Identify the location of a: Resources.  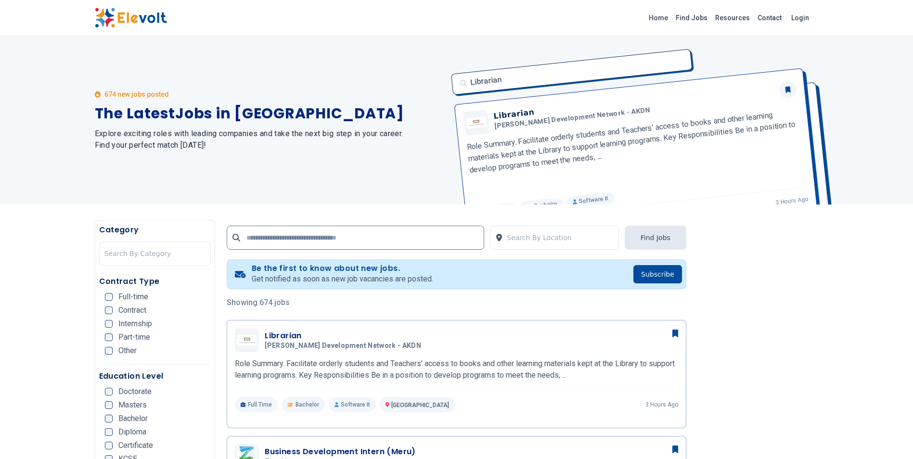
(733, 18).